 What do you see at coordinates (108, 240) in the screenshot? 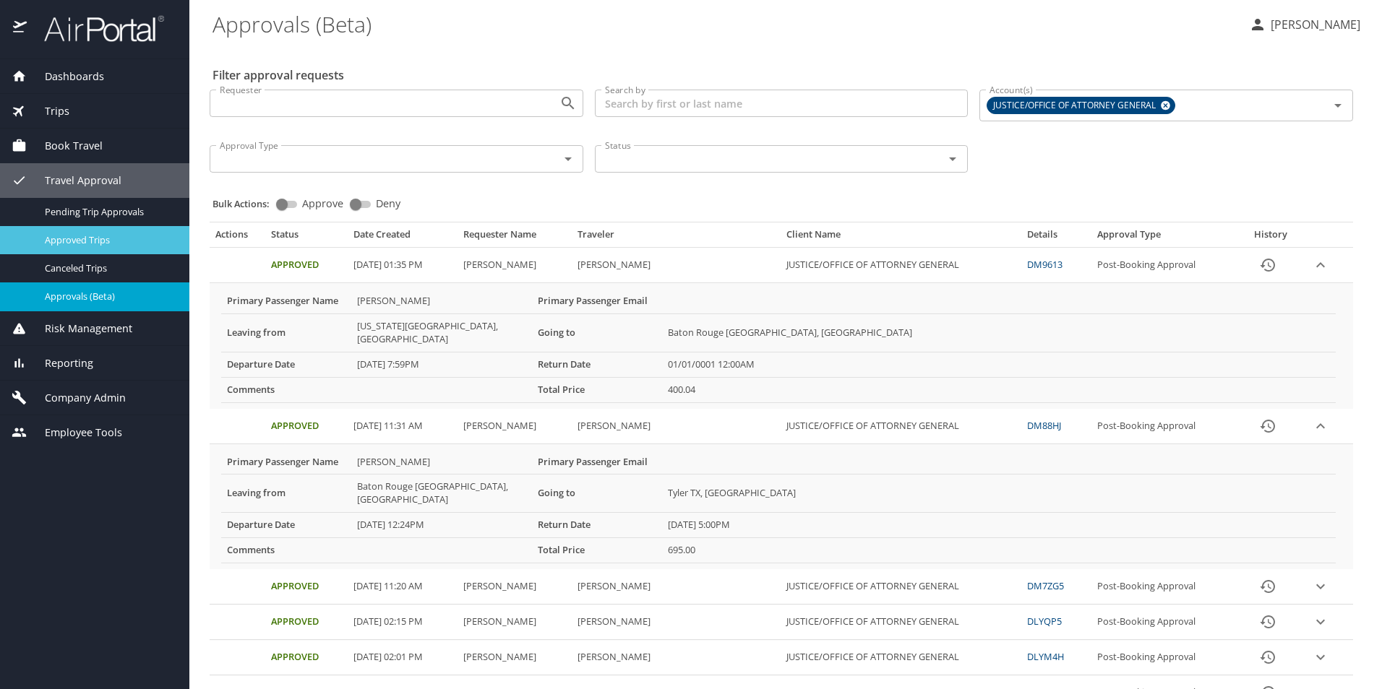
I see `span: Approved Trips` at bounding box center [108, 240].